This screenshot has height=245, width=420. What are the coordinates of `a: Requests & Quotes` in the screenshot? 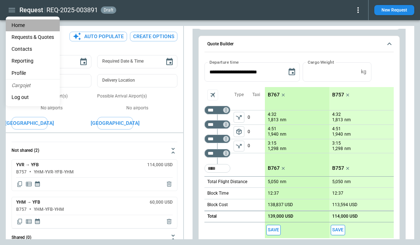 It's located at (33, 37).